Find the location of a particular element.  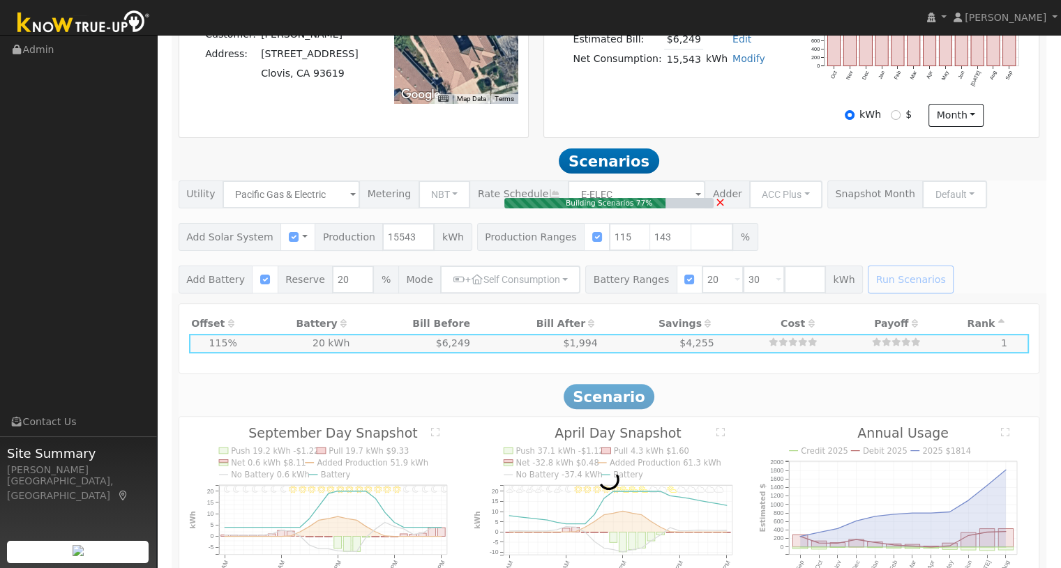

td: Clovis, CA 93619 is located at coordinates (310, 74).